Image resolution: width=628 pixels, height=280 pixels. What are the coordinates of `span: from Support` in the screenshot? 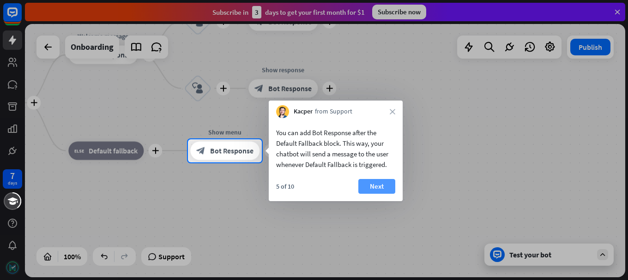 It's located at (333, 112).